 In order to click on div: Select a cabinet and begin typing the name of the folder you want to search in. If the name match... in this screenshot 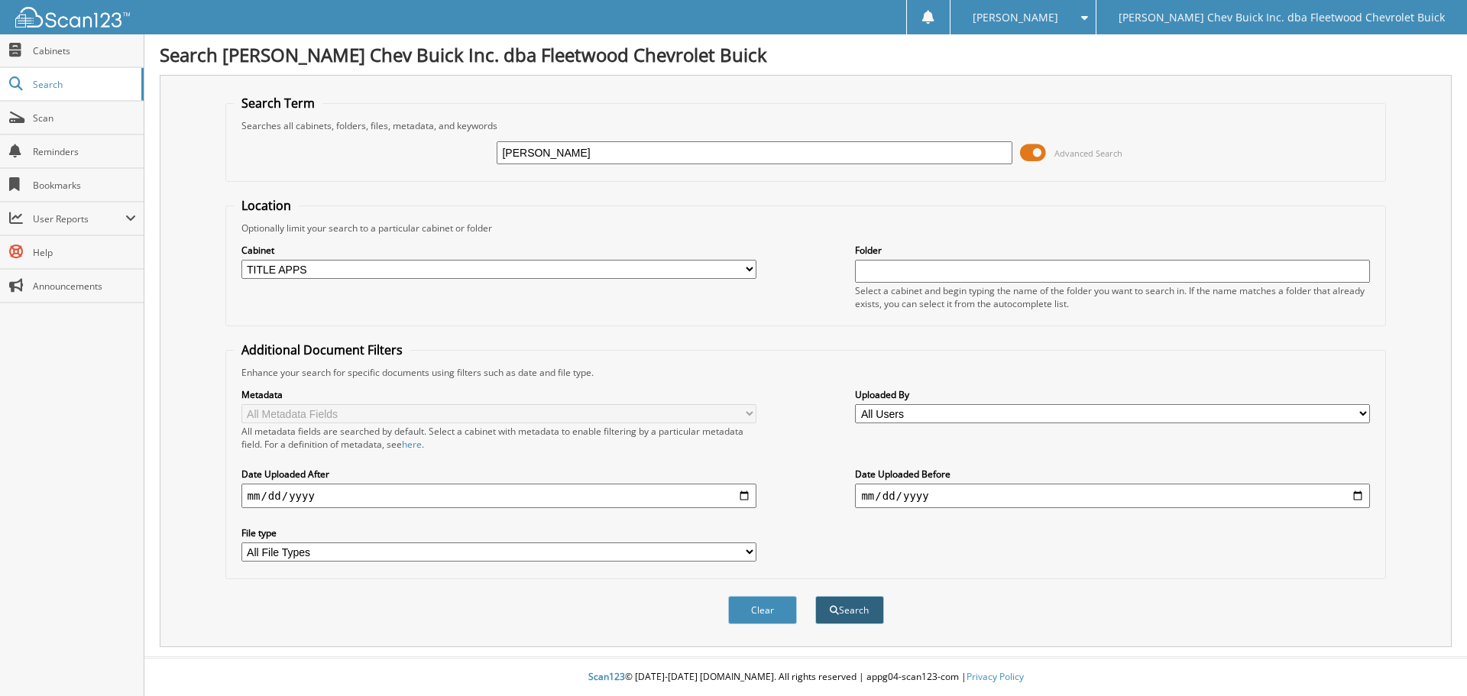, I will do `click(1113, 297)`.